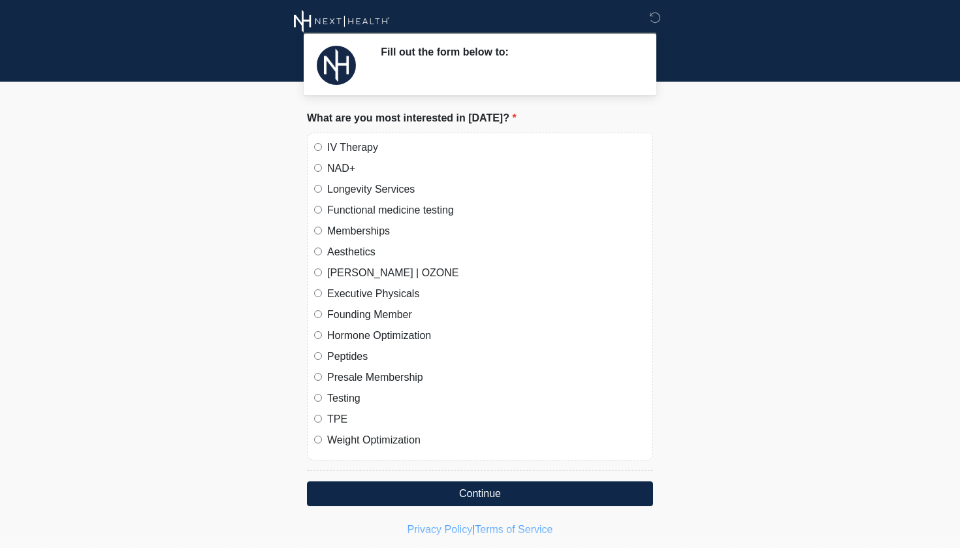  Describe the element at coordinates (486, 398) in the screenshot. I see `label: Testing` at that location.